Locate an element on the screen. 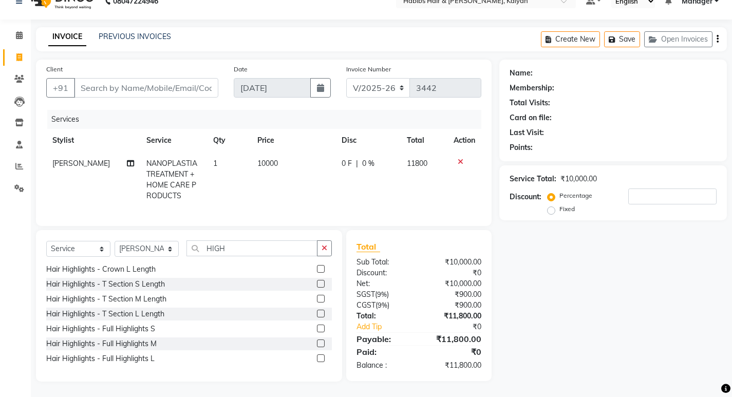 This screenshot has height=397, width=732. label: Date is located at coordinates (240, 69).